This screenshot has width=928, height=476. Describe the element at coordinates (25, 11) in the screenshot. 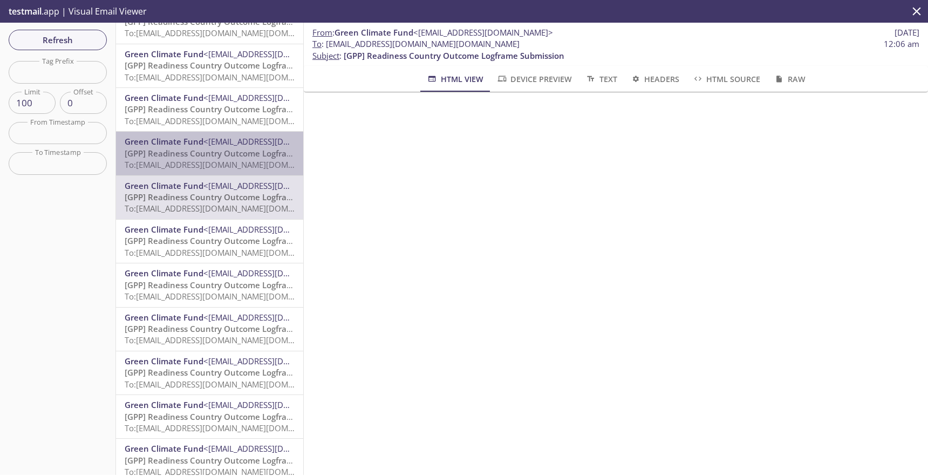

I see `span: testmail` at that location.